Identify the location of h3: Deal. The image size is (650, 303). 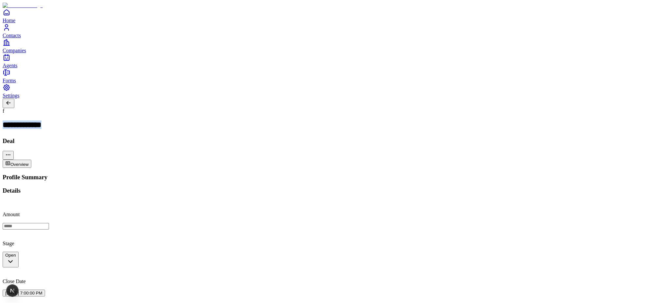
(325, 141).